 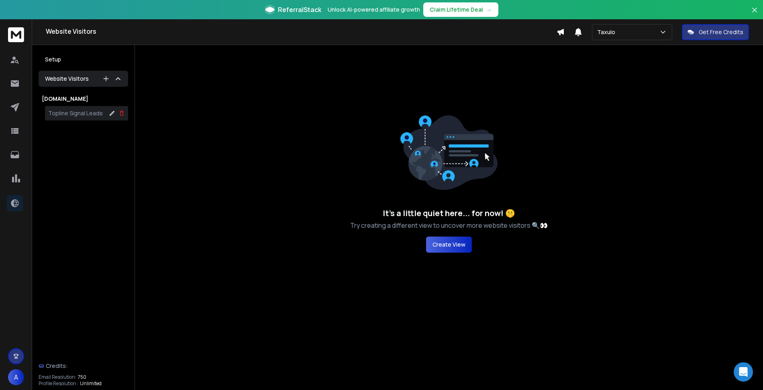 I want to click on p: Try creating a different view to uncover more website visitors 🔍👀, so click(x=449, y=225).